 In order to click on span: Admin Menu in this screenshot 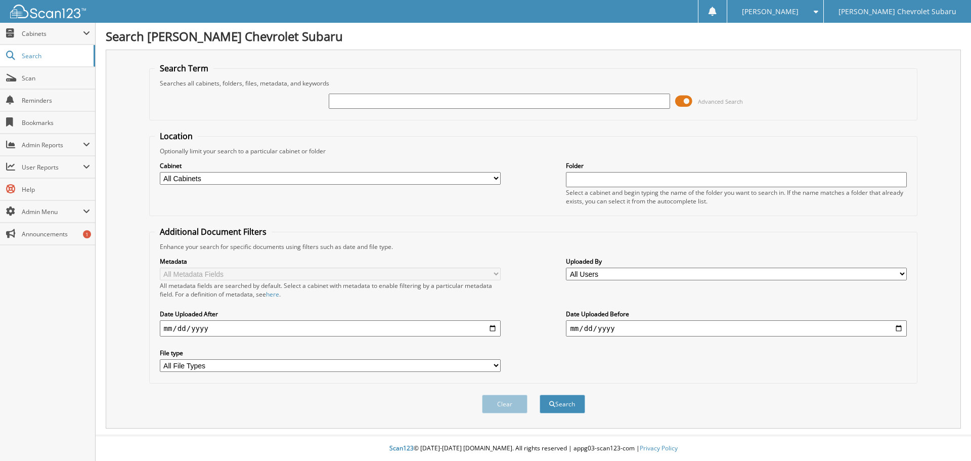, I will do `click(52, 211)`.